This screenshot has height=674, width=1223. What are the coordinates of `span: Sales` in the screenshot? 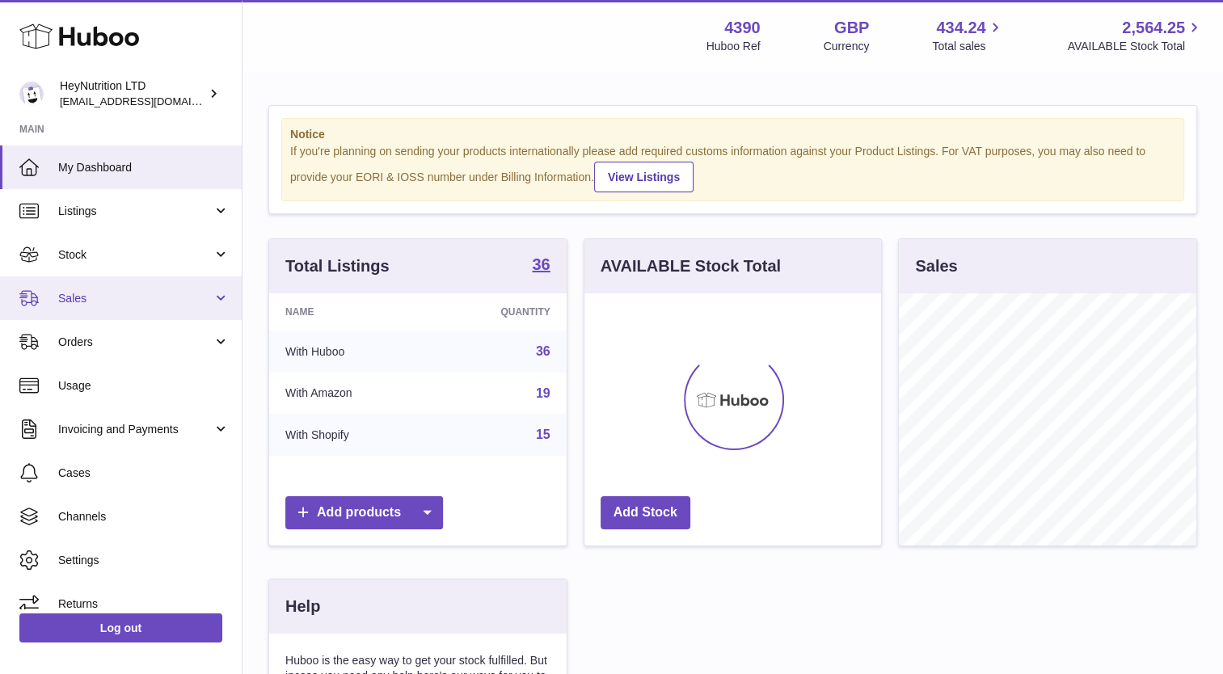 It's located at (135, 298).